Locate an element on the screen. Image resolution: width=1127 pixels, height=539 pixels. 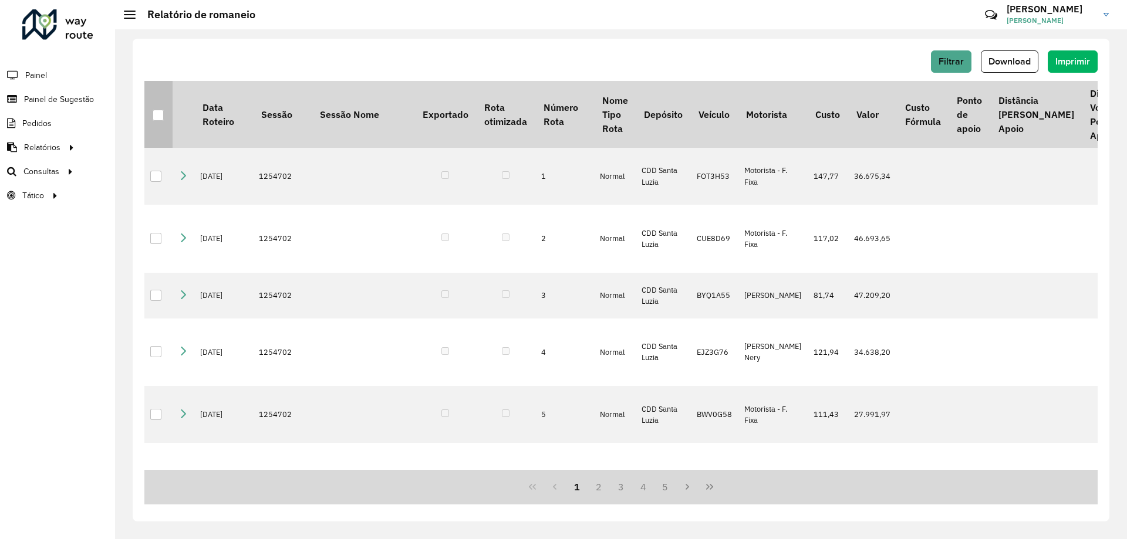
th: Custo is located at coordinates (827, 114).